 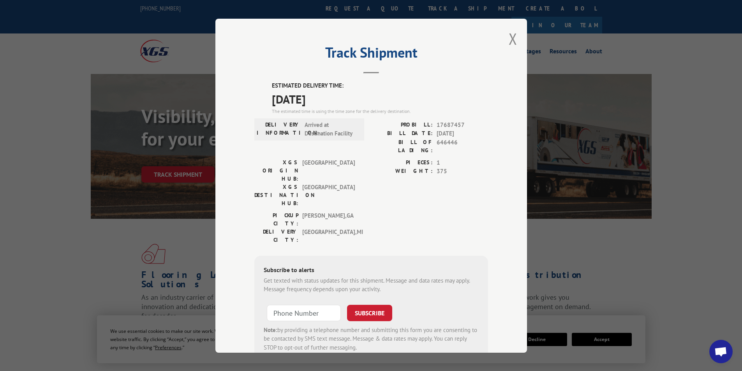 I want to click on label: WEIGHT:, so click(x=402, y=171).